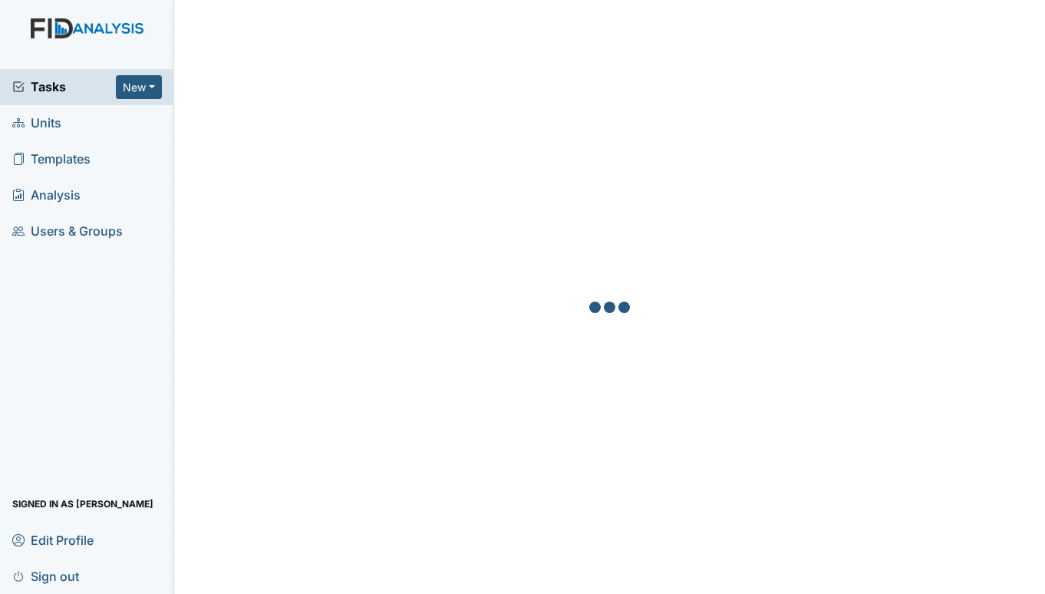  Describe the element at coordinates (51, 159) in the screenshot. I see `span: Templates` at that location.